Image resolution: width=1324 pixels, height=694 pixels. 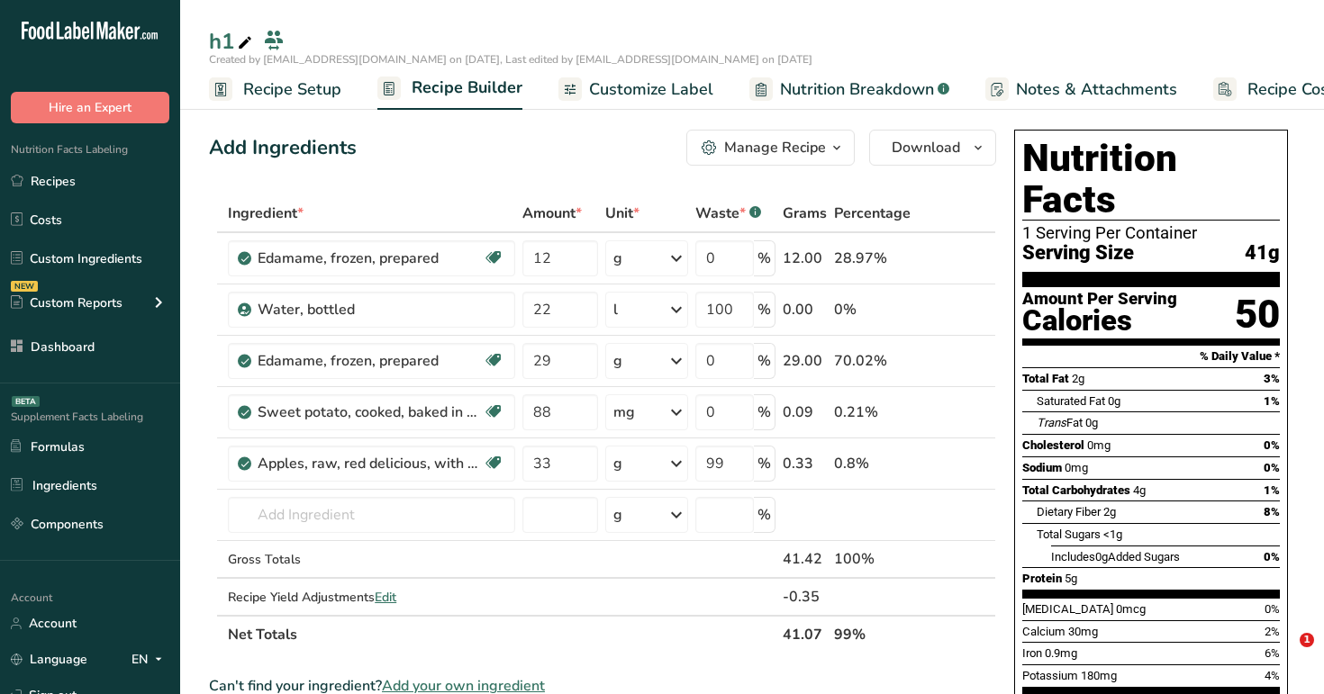 What do you see at coordinates (466, 87) in the screenshot?
I see `span: Recipe Builder` at bounding box center [466, 87].